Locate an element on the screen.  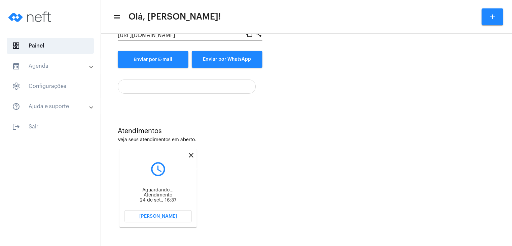
mat-icon: close is located at coordinates (191, 155).